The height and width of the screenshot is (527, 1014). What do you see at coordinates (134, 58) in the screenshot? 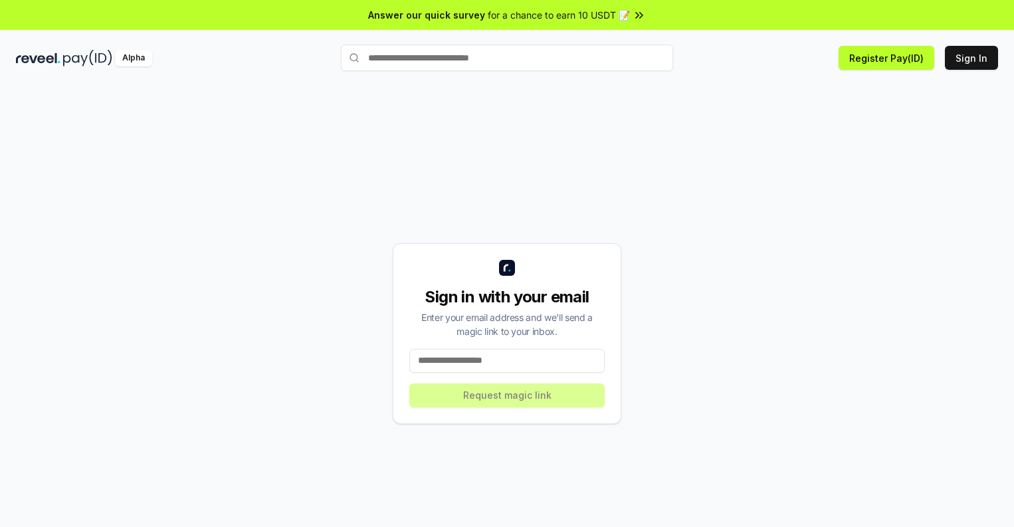
I see `div: Alpha` at bounding box center [134, 58].